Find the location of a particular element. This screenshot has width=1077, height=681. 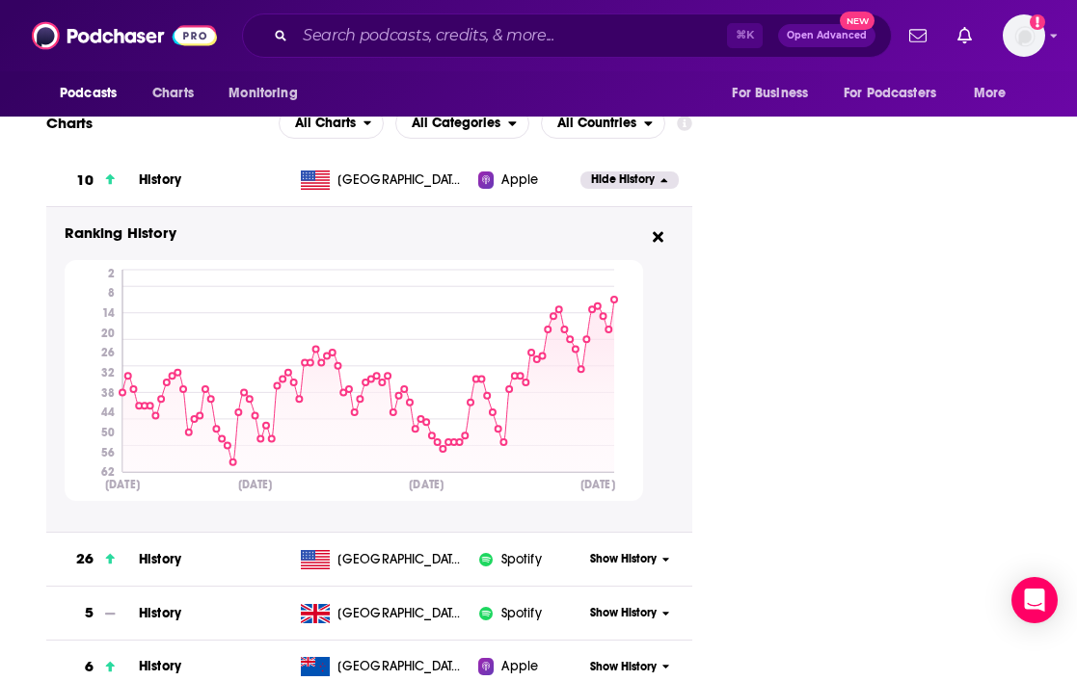

tspan: 62 is located at coordinates (108, 473).